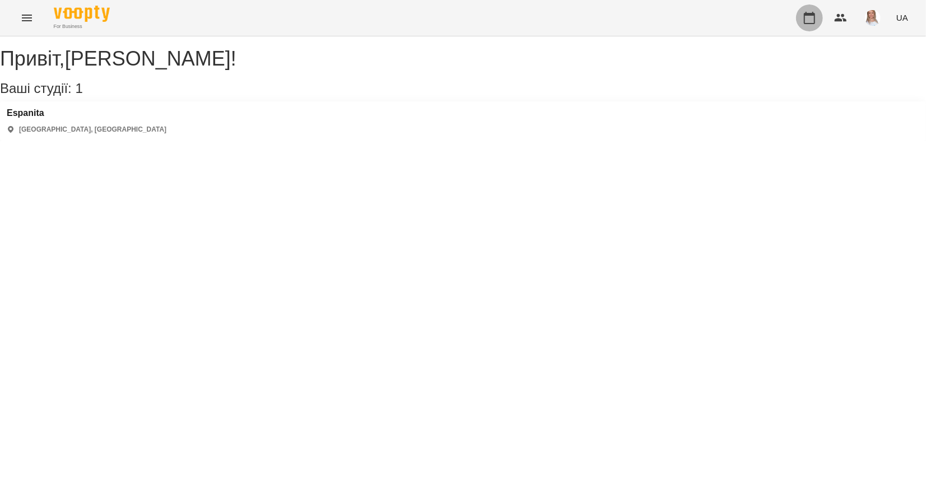 Image resolution: width=926 pixels, height=503 pixels. What do you see at coordinates (86, 113) in the screenshot?
I see `a: Espanita` at bounding box center [86, 113].